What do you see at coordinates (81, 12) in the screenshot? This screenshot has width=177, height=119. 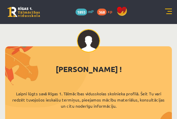 I see `span: 1893` at bounding box center [81, 12].